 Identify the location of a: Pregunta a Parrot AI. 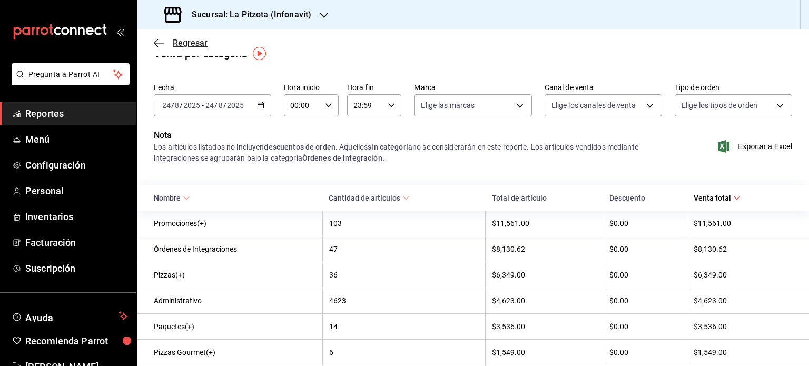
(68, 82).